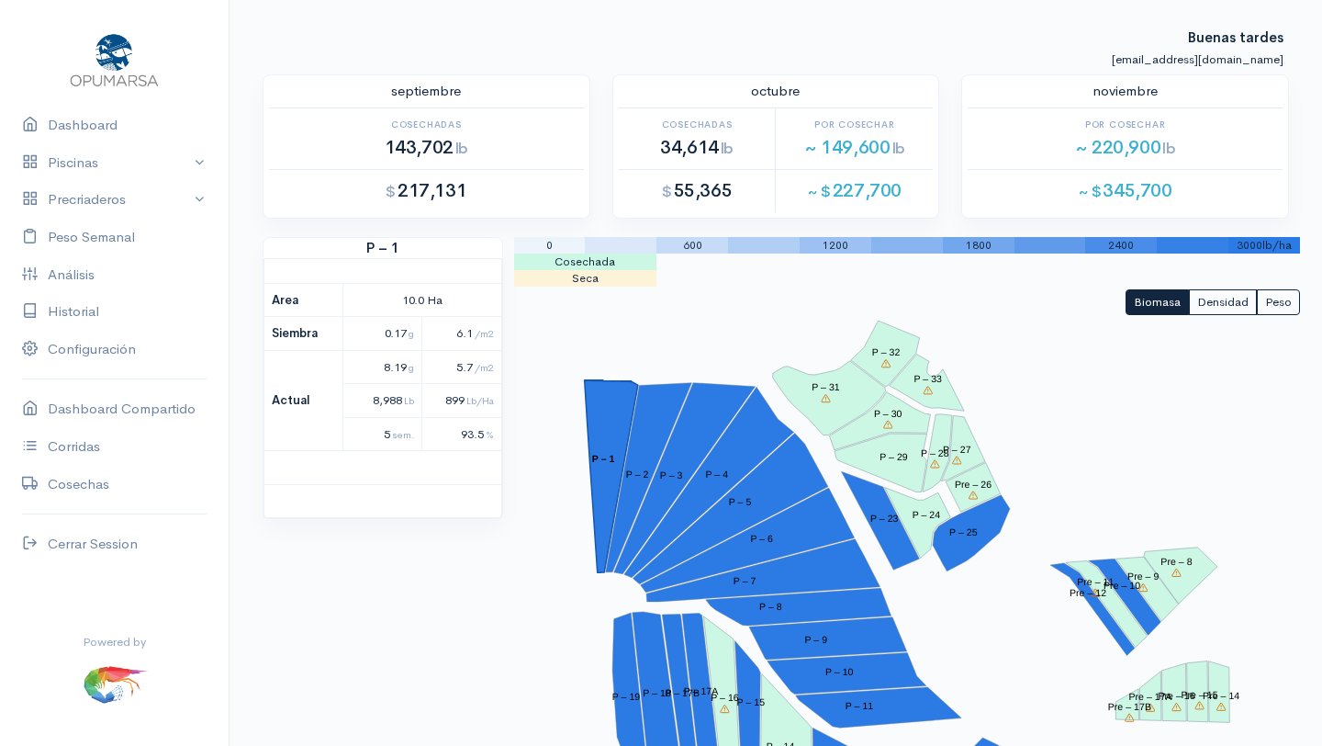  What do you see at coordinates (1096, 582) in the screenshot?
I see `tspan: Pre – 11` at bounding box center [1096, 582].